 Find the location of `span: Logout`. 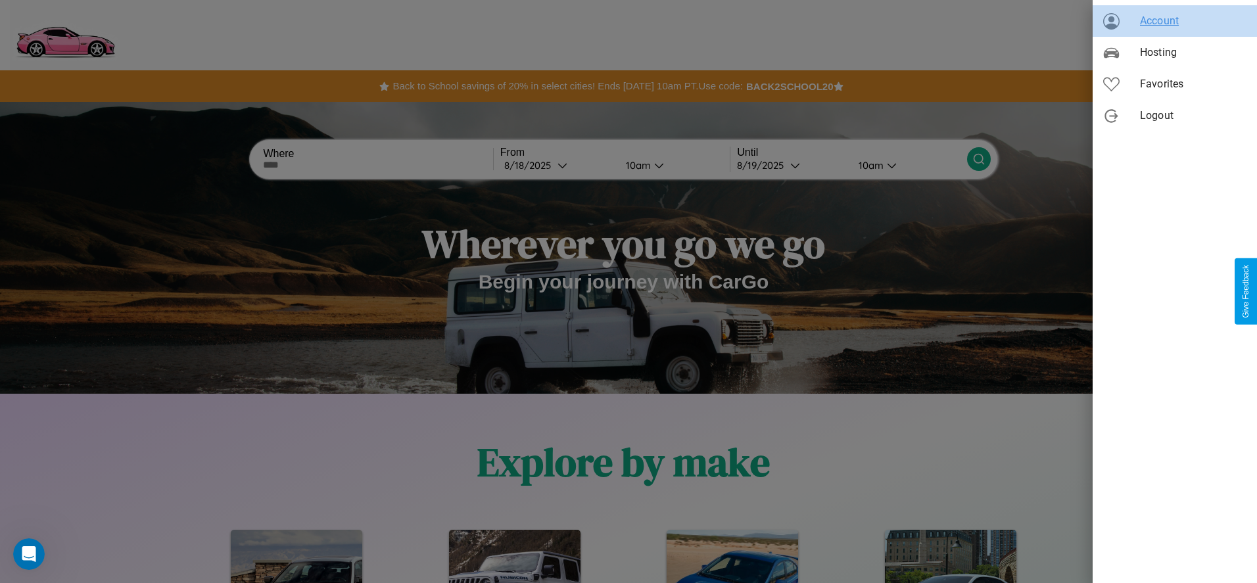

span: Logout is located at coordinates (1193, 116).